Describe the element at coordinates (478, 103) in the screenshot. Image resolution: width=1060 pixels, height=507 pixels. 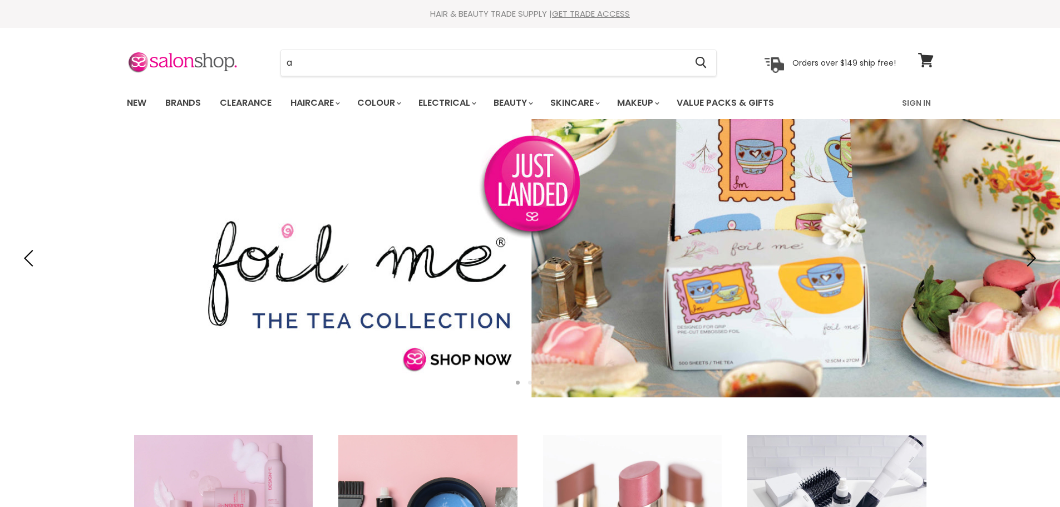
I see `ul: Main menu` at that location.